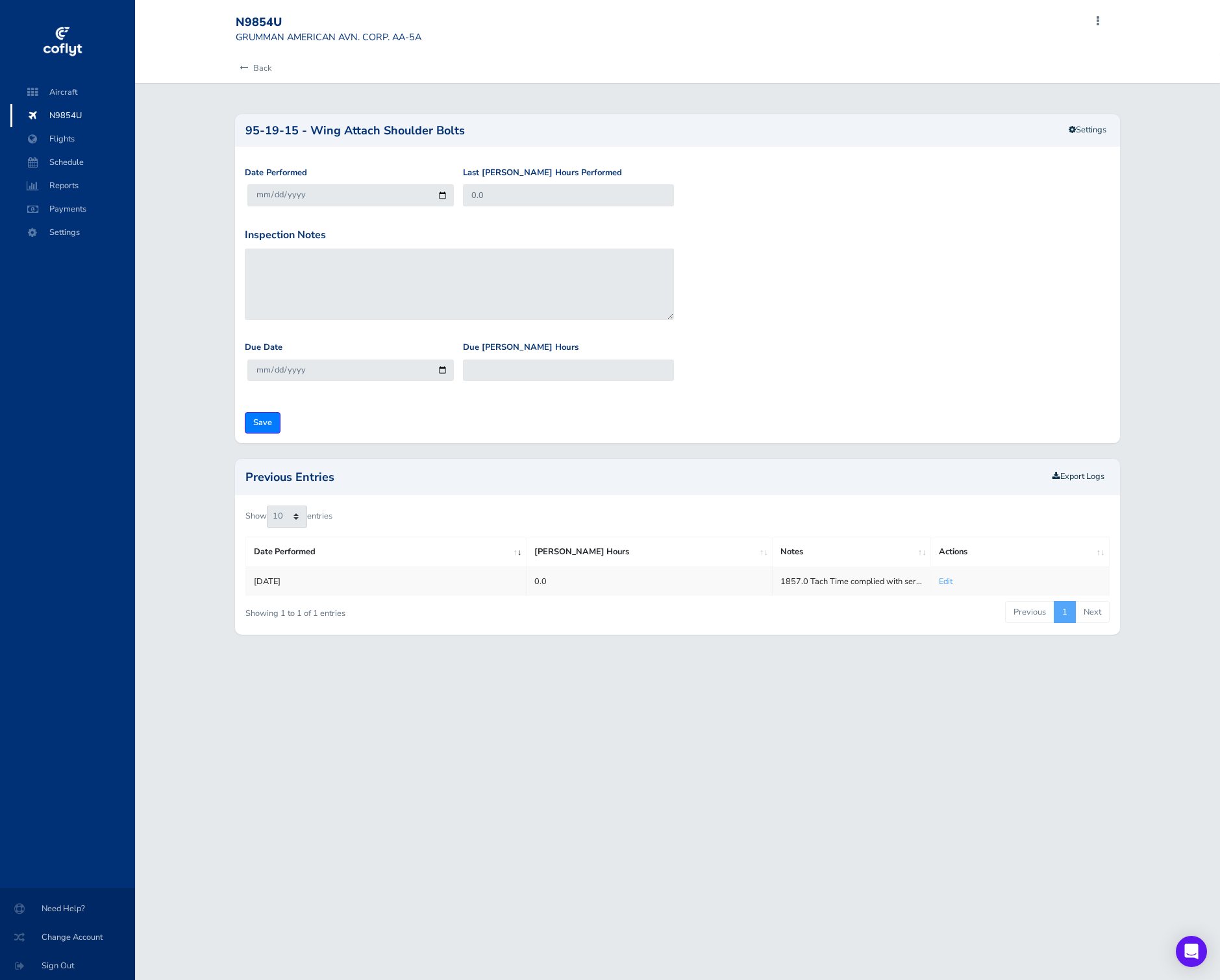  Describe the element at coordinates (649, 581) in the screenshot. I see `td: 0.0` at that location.